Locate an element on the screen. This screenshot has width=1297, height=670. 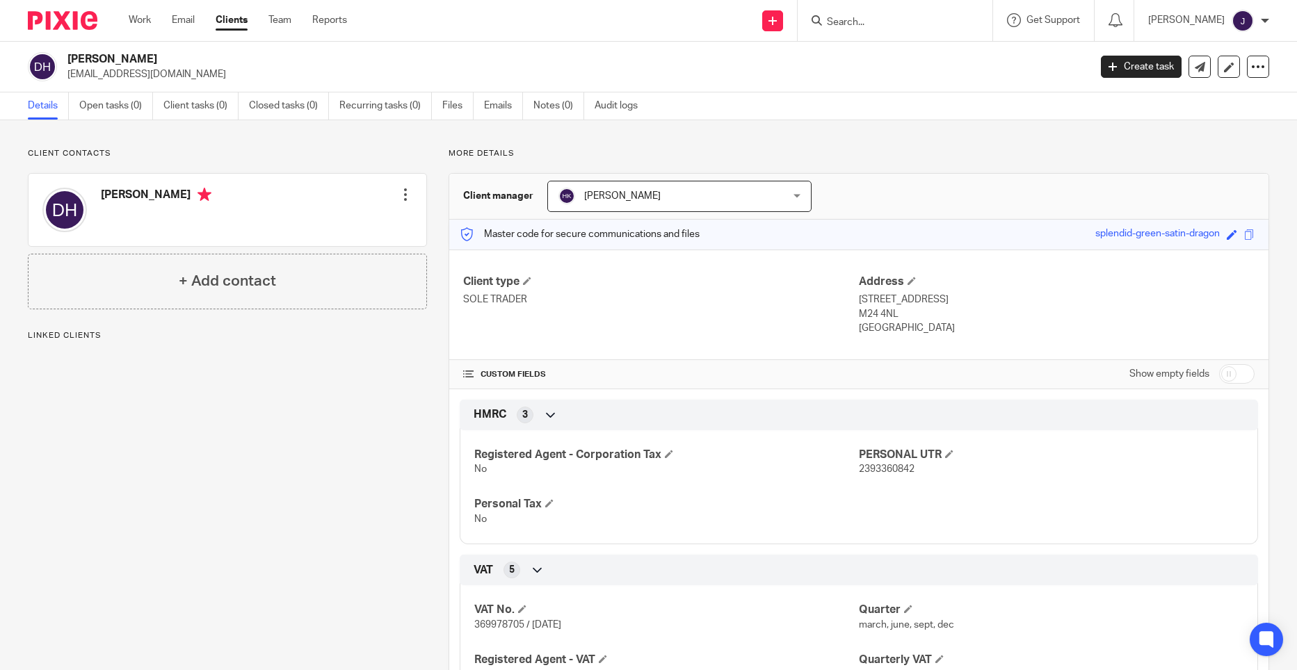
span: march, june, sept, dec is located at coordinates (906, 625).